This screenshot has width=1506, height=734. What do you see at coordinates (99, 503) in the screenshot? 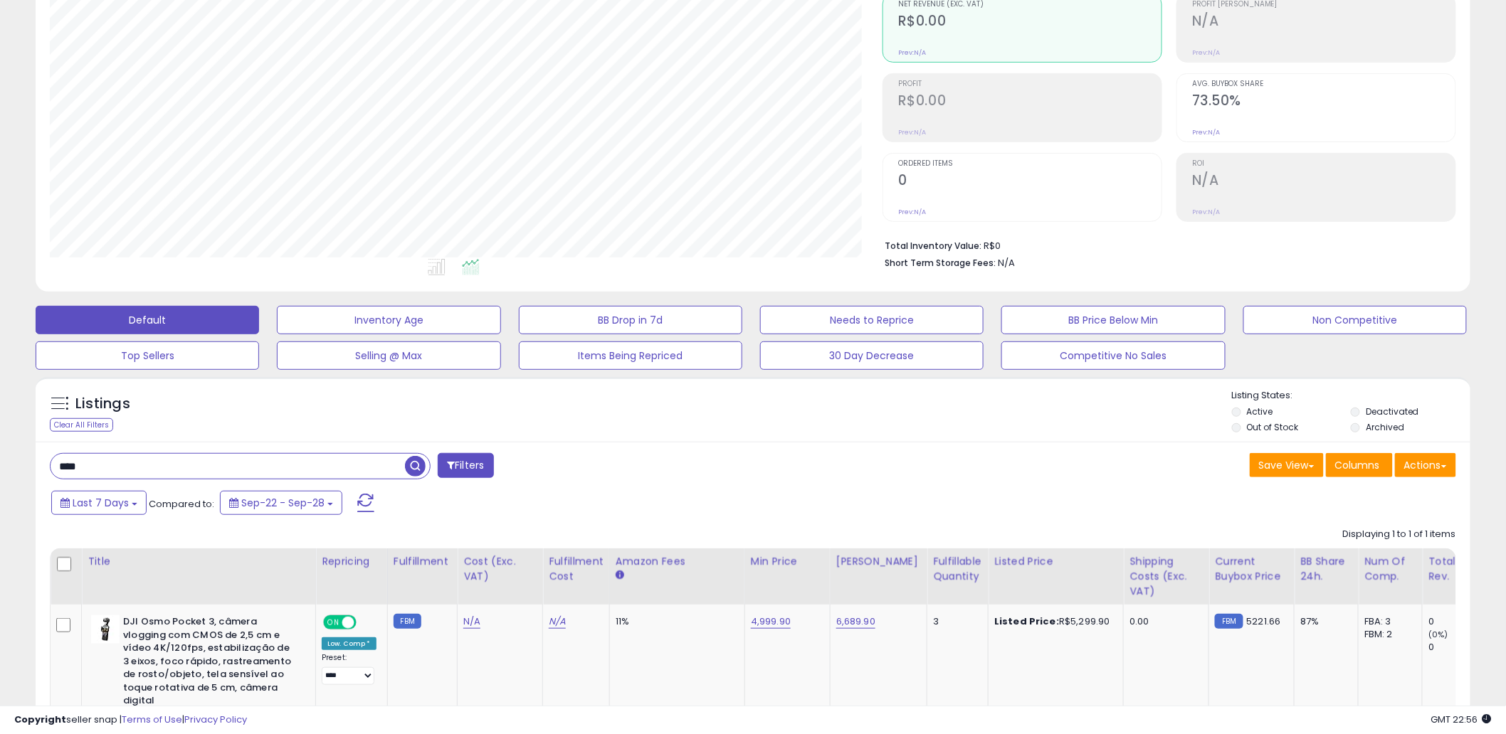
I see `button: Last 7 Days` at bounding box center [99, 503].